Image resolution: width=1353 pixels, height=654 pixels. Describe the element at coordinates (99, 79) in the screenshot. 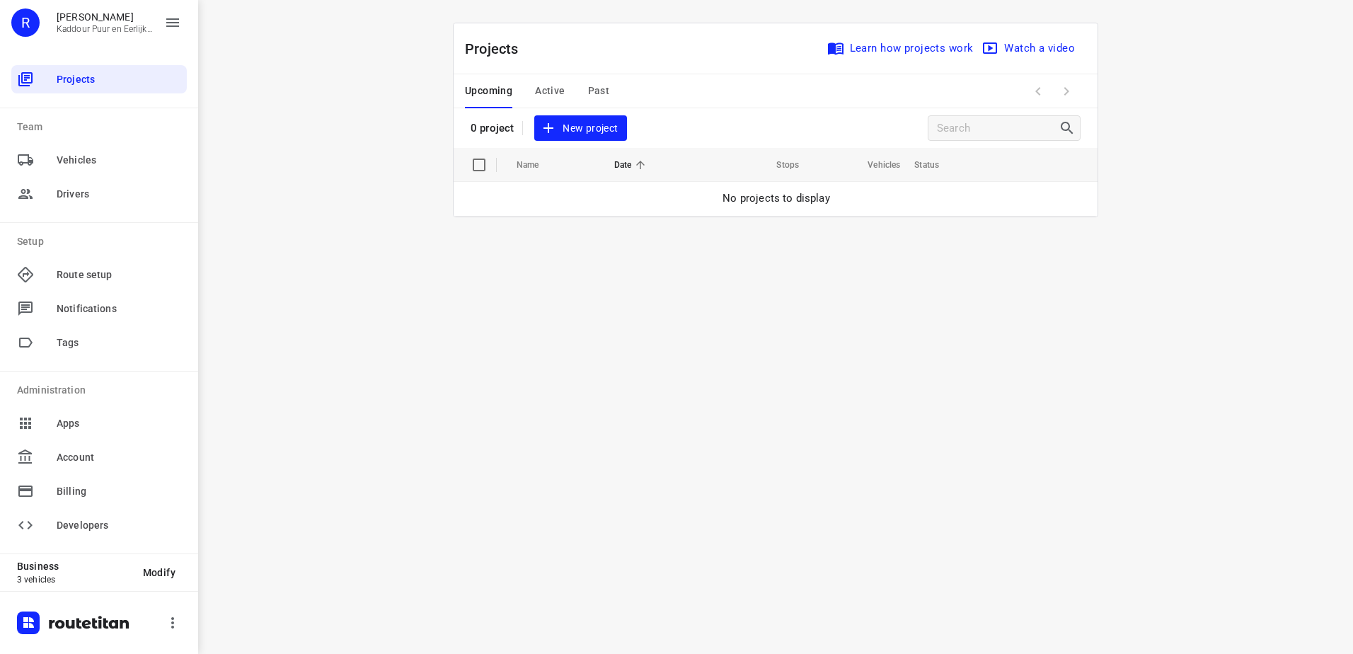

I see `div: Projects` at that location.